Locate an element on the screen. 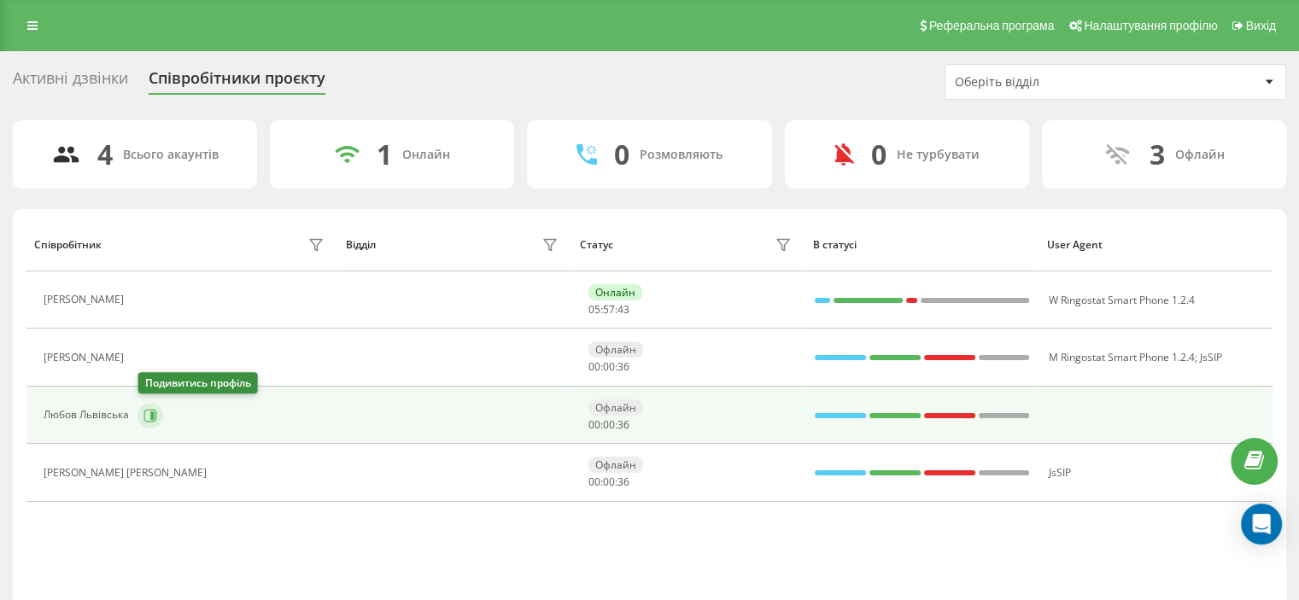 The height and width of the screenshot is (600, 1299). div: Open Intercom Messenger is located at coordinates (1262, 524).